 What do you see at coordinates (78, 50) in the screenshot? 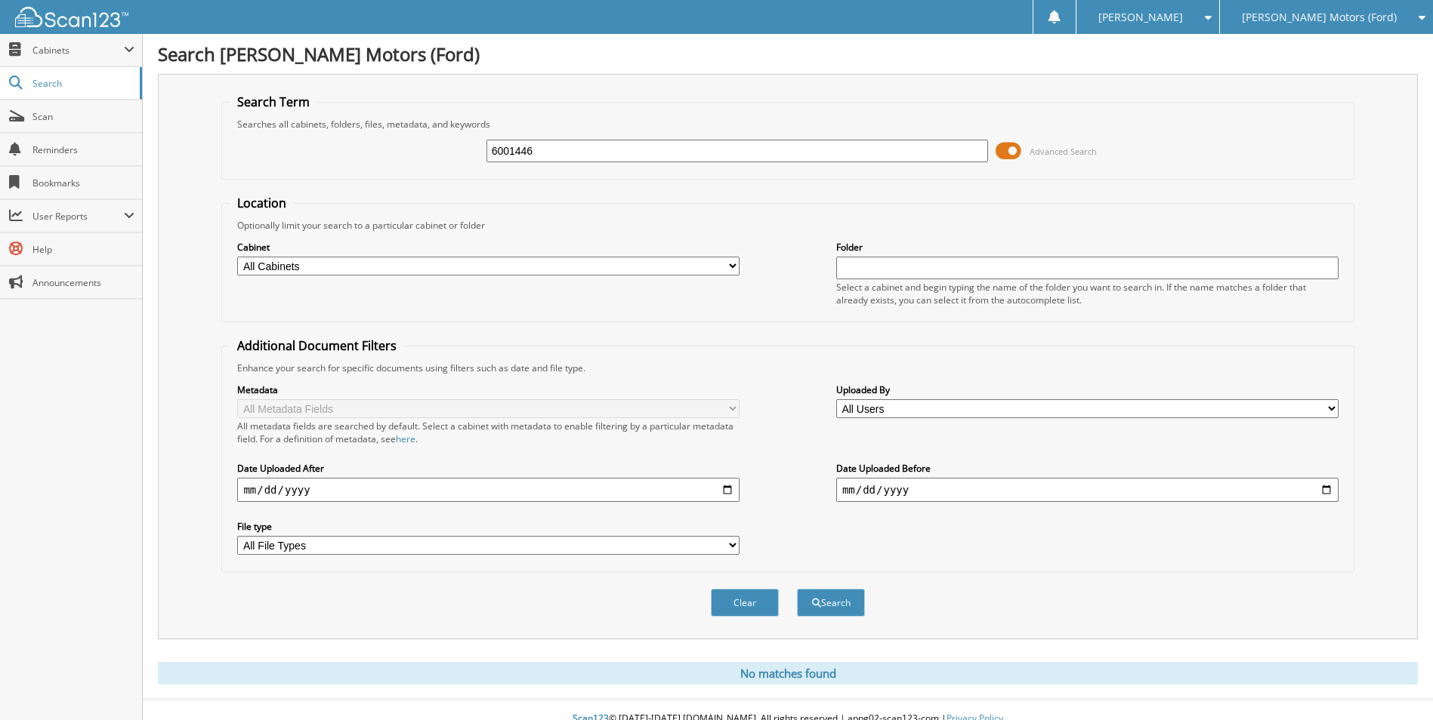
I see `span: Cabinets` at bounding box center [78, 50].